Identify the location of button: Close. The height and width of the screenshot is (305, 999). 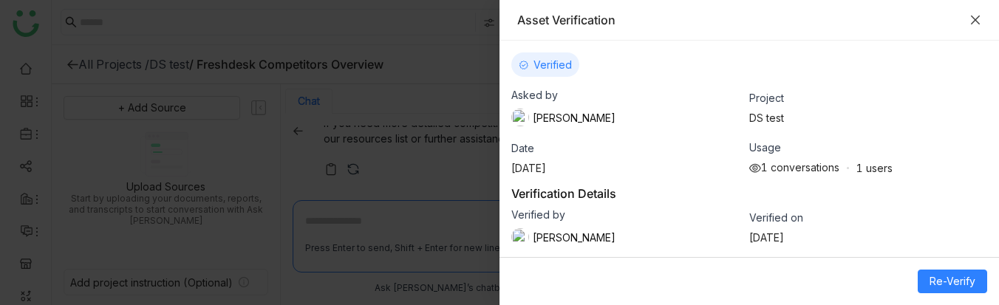
(975, 20).